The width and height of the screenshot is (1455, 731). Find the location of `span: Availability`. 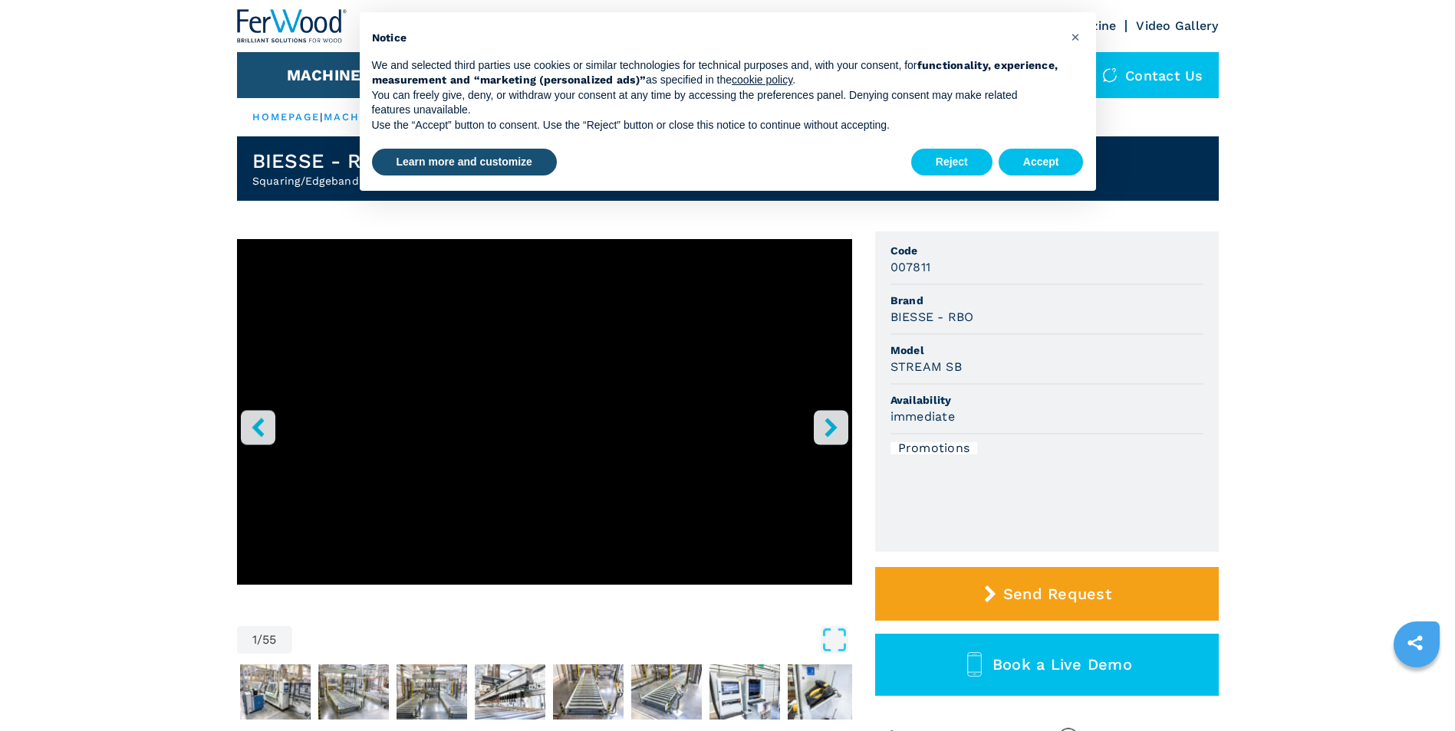

span: Availability is located at coordinates (1047, 400).